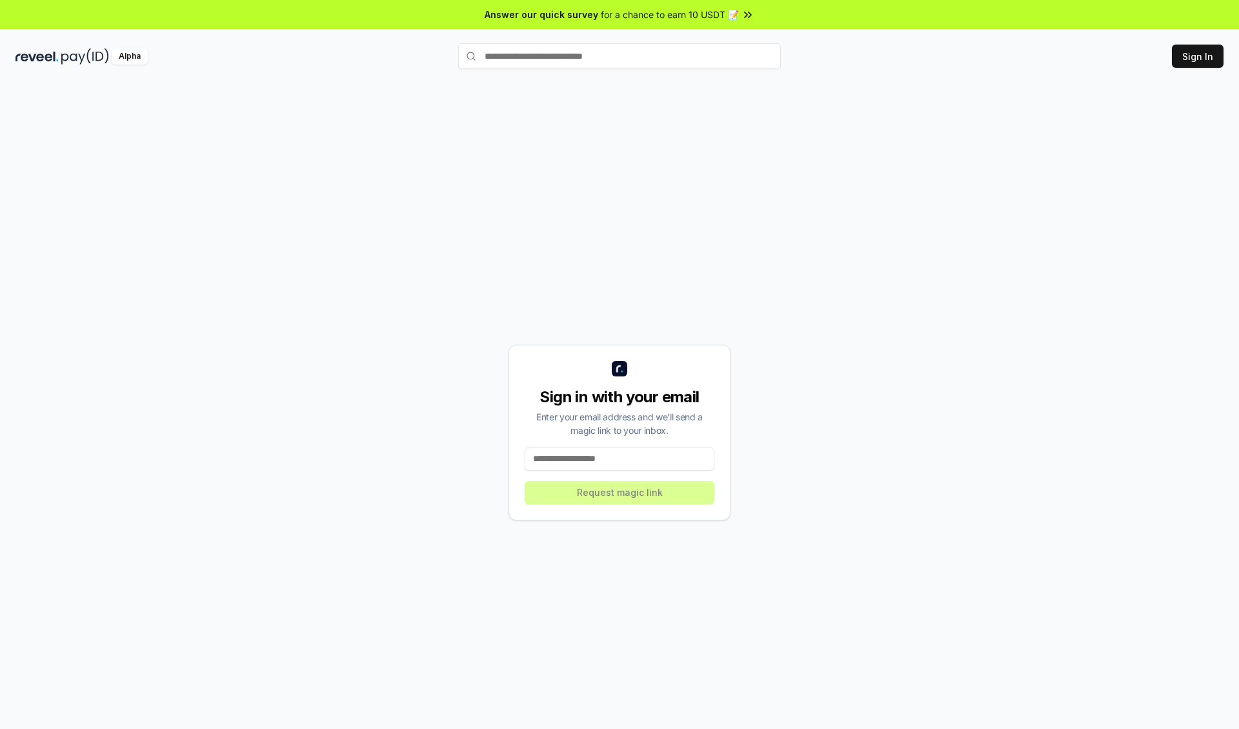 The height and width of the screenshot is (729, 1239). Describe the element at coordinates (130, 56) in the screenshot. I see `div: Alpha` at that location.